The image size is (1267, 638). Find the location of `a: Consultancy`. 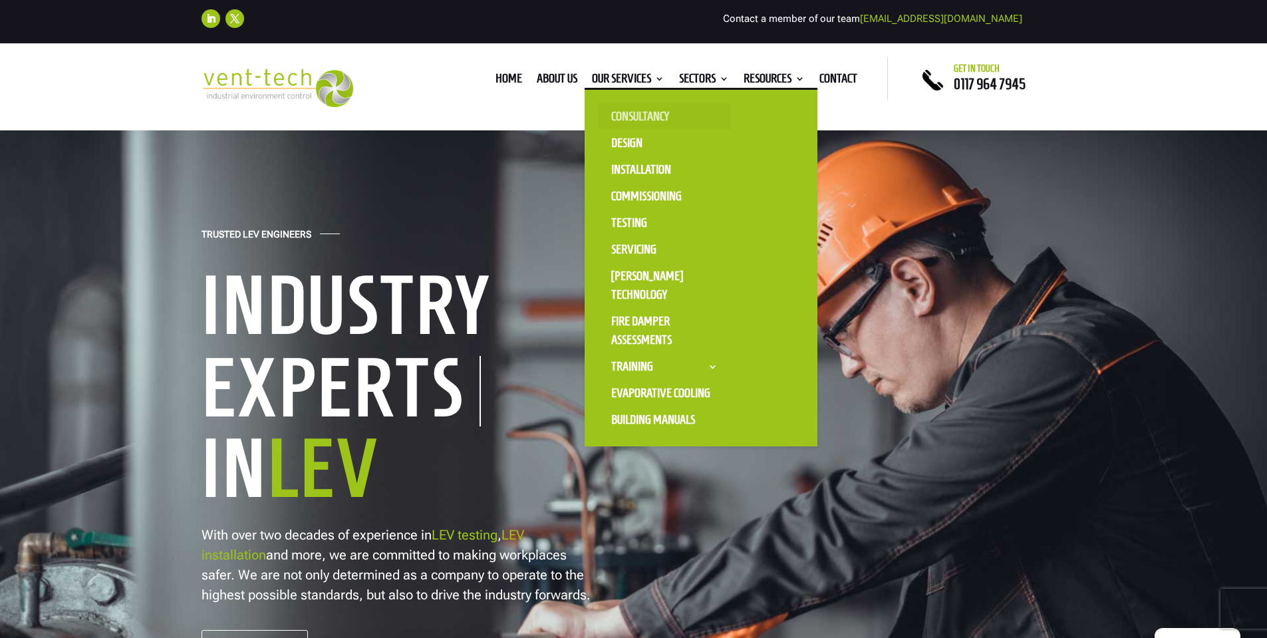

a: Consultancy is located at coordinates (664, 116).